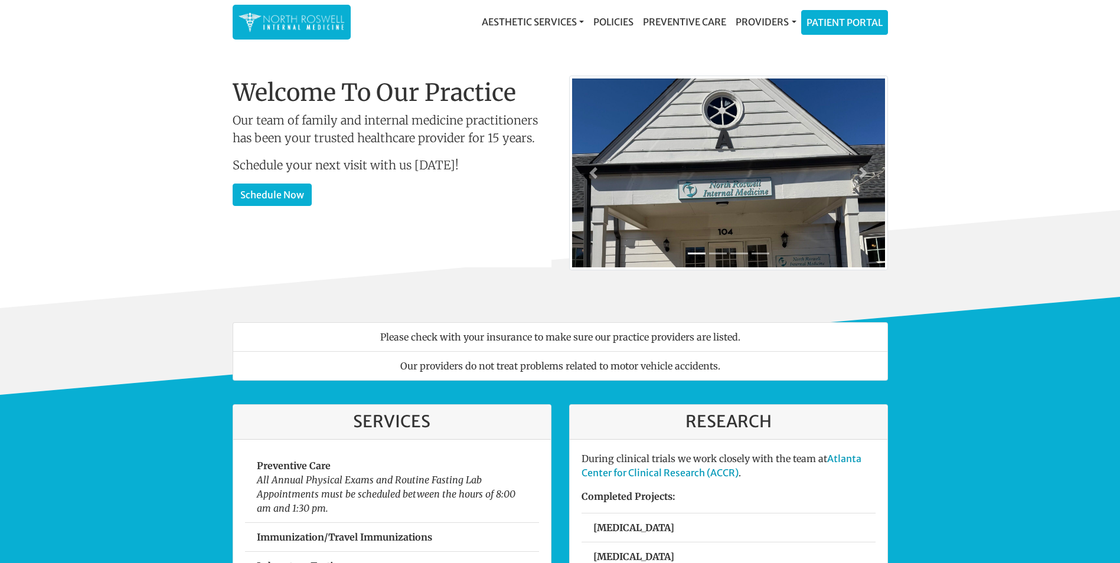 This screenshot has height=563, width=1120. What do you see at coordinates (344, 537) in the screenshot?
I see `strong: Immunization/Travel Immunizations` at bounding box center [344, 537].